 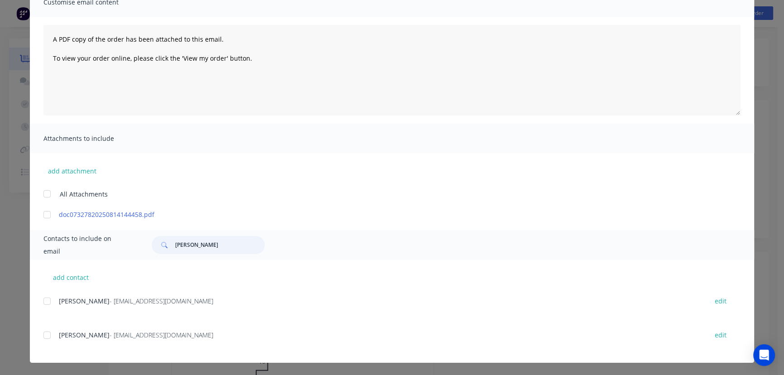 I want to click on span: All Attachments, so click(x=84, y=194).